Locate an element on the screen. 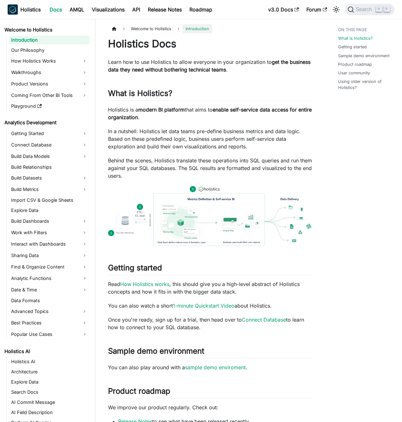  a: Getting started is located at coordinates (352, 47).